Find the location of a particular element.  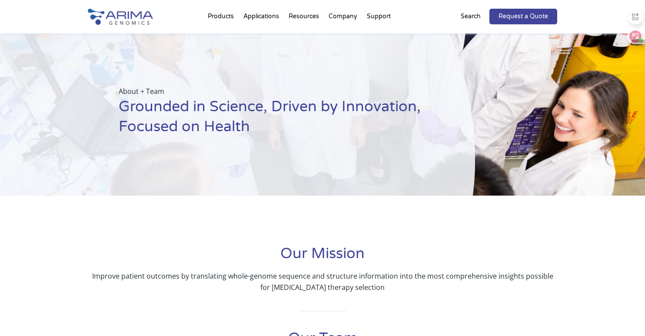

a: Request a Quote is located at coordinates (524, 17).